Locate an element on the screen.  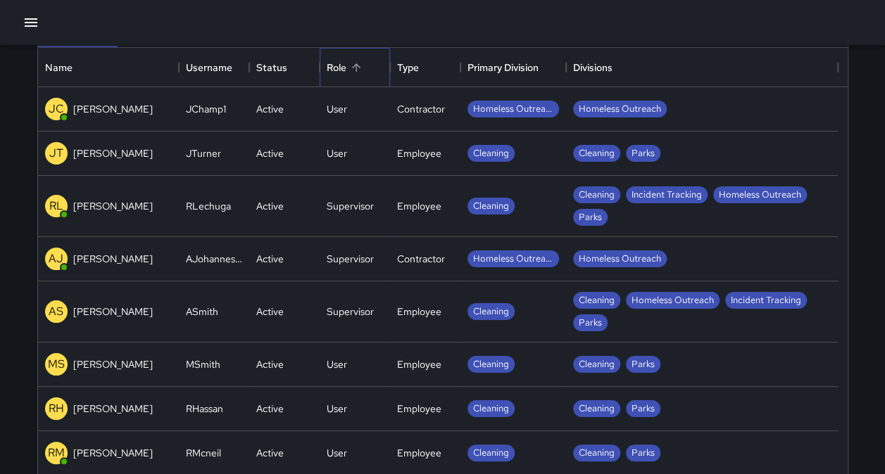
div: MSmith is located at coordinates (203, 365).